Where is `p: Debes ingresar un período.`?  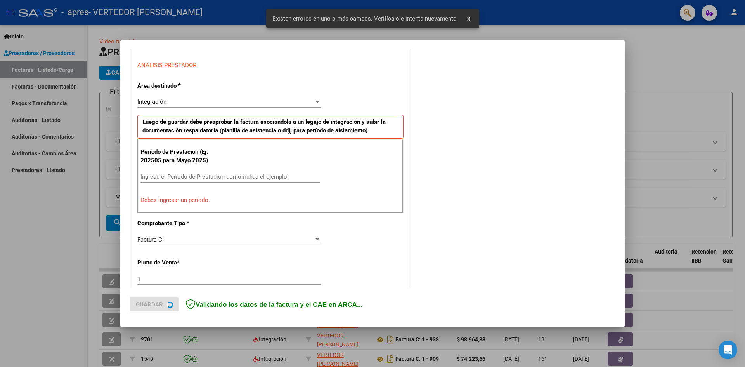
p: Debes ingresar un período. is located at coordinates (270, 200).